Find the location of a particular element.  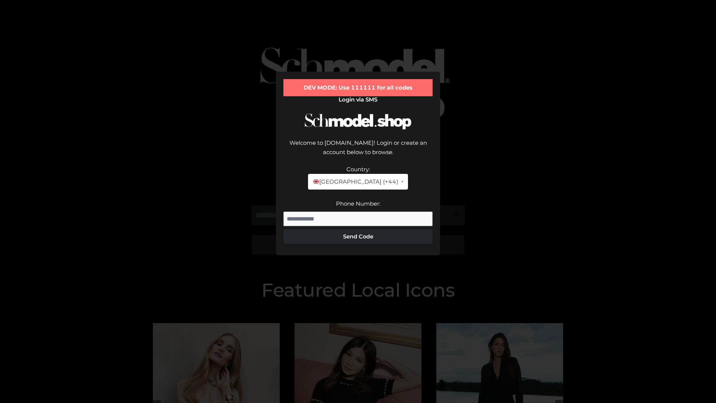

button: Send Code is located at coordinates (358, 236).